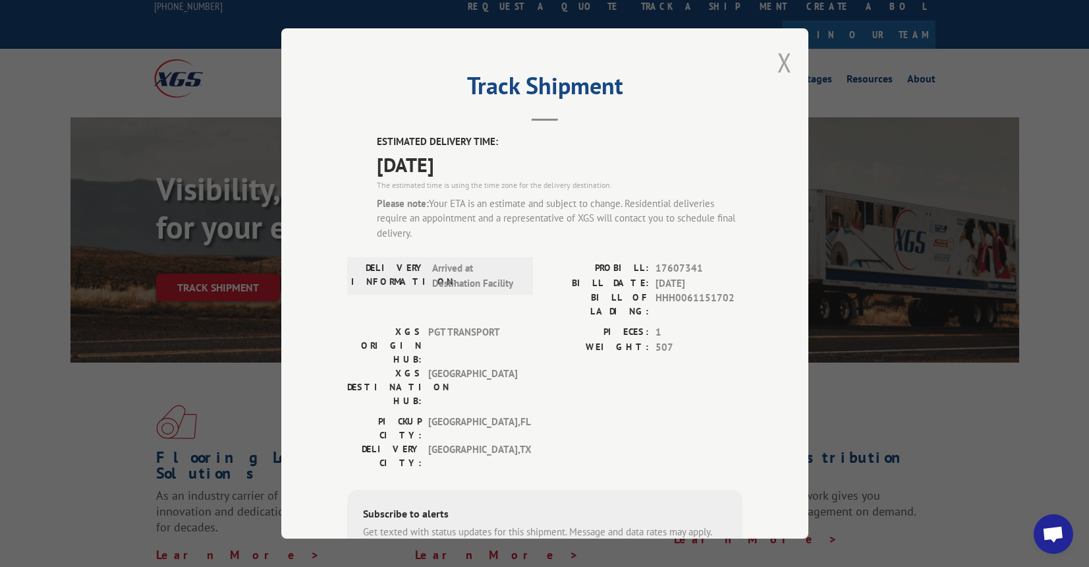  I want to click on h2: Track Shipment, so click(545, 89).